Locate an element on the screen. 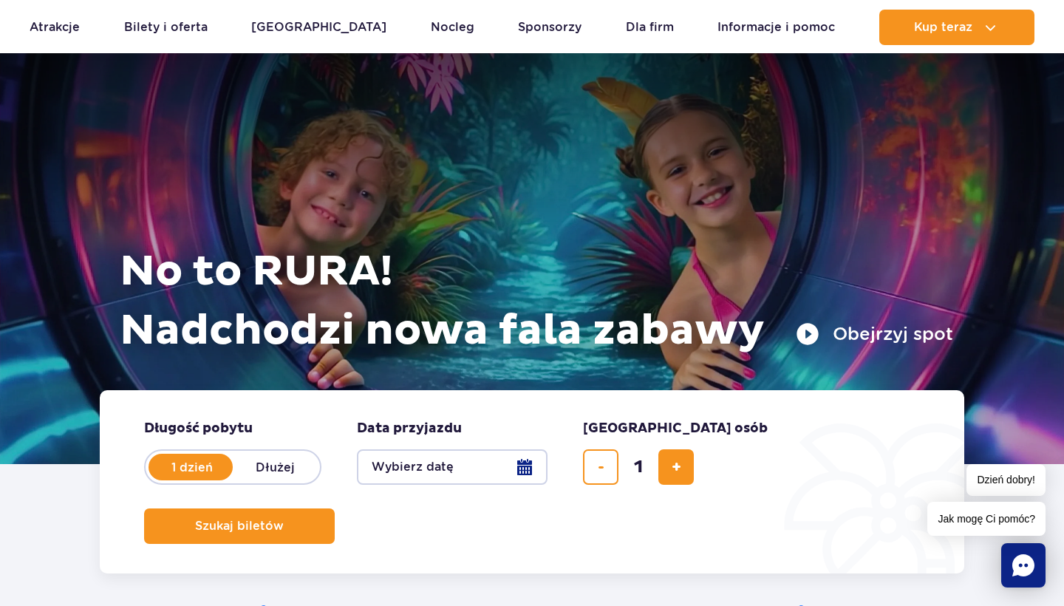 The width and height of the screenshot is (1064, 606). a: Atrakcje is located at coordinates (55, 27).